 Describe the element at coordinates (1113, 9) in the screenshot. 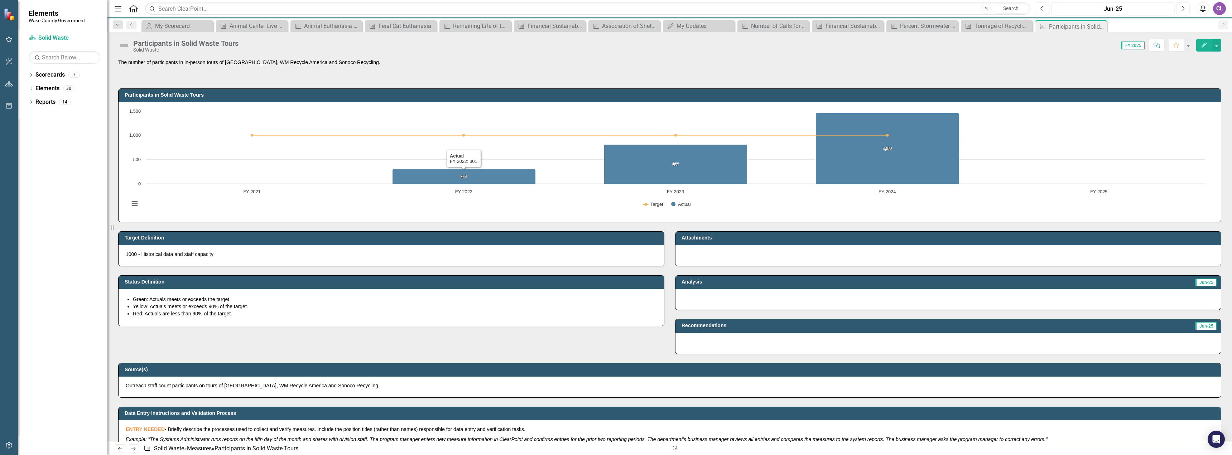

I see `div: Jun-25` at that location.